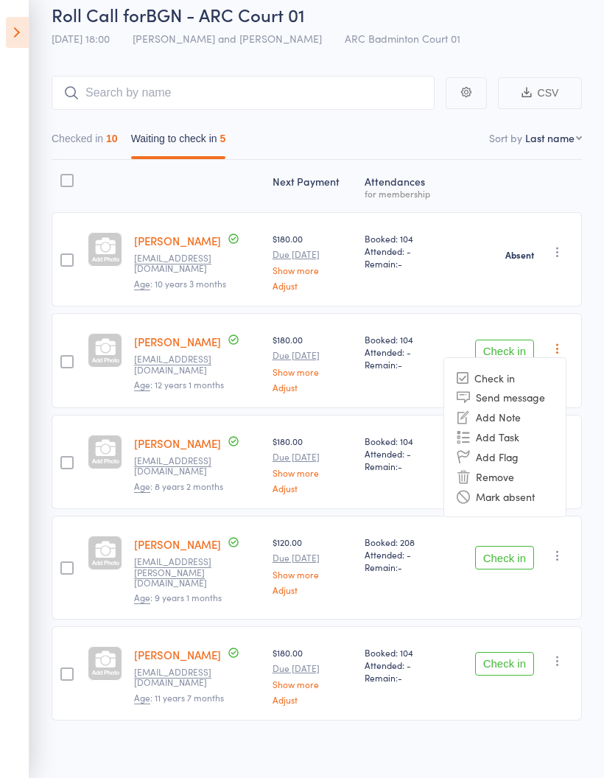 Image resolution: width=604 pixels, height=778 pixels. I want to click on small: Cheers2rk@gmail.com, so click(182, 364).